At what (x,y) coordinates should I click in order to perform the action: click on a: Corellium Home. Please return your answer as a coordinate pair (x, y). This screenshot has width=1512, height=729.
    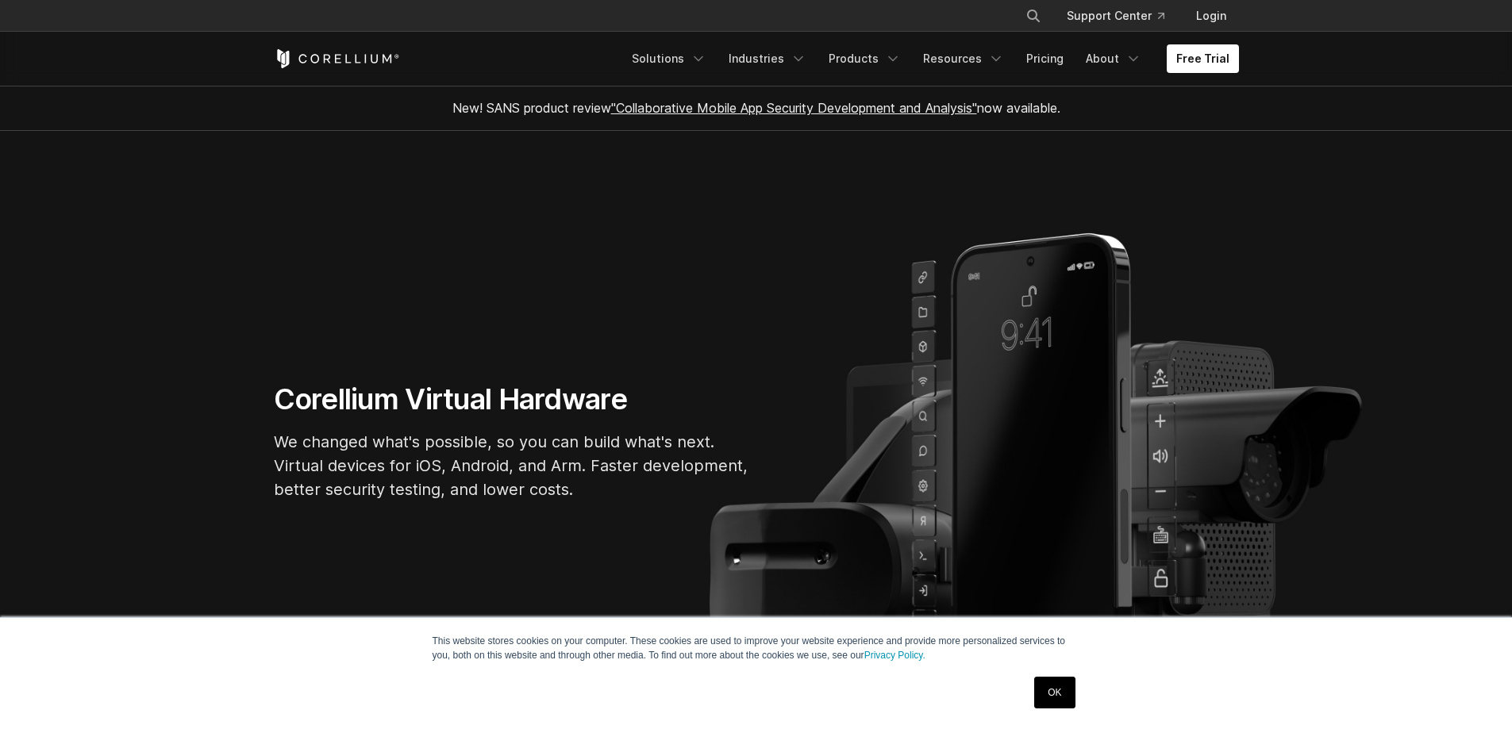
    Looking at the image, I should click on (336, 59).